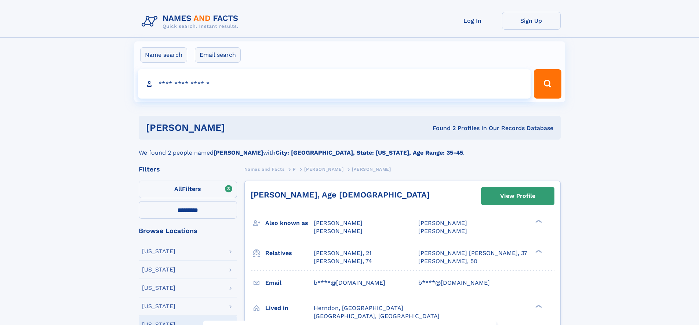 The width and height of the screenshot is (699, 325). What do you see at coordinates (472, 21) in the screenshot?
I see `a: Log In` at bounding box center [472, 21].